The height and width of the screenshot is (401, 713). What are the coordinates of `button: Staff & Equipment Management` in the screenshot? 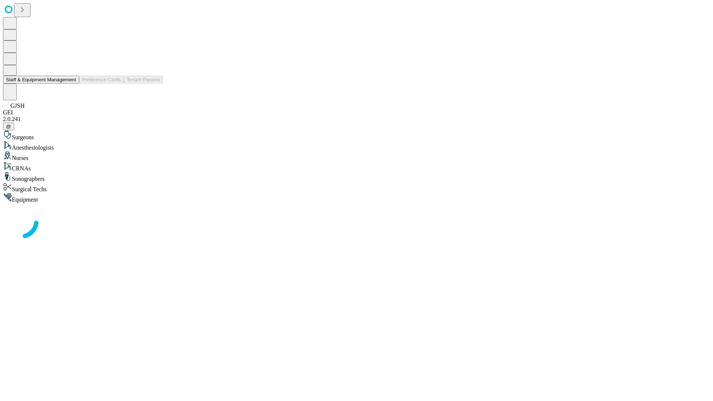 It's located at (41, 79).